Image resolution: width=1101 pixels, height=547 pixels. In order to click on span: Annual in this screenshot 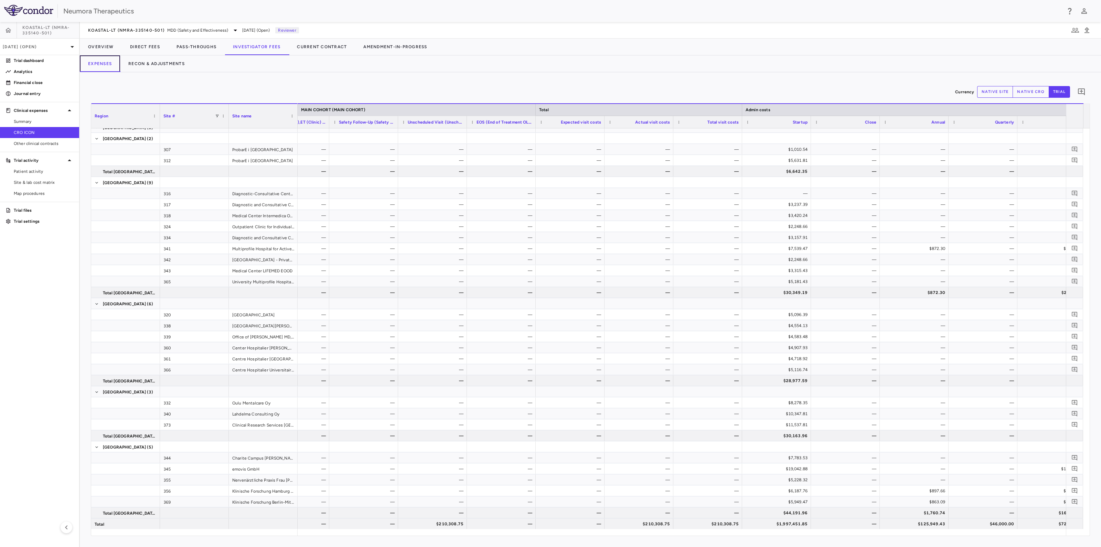, I will do `click(938, 122)`.